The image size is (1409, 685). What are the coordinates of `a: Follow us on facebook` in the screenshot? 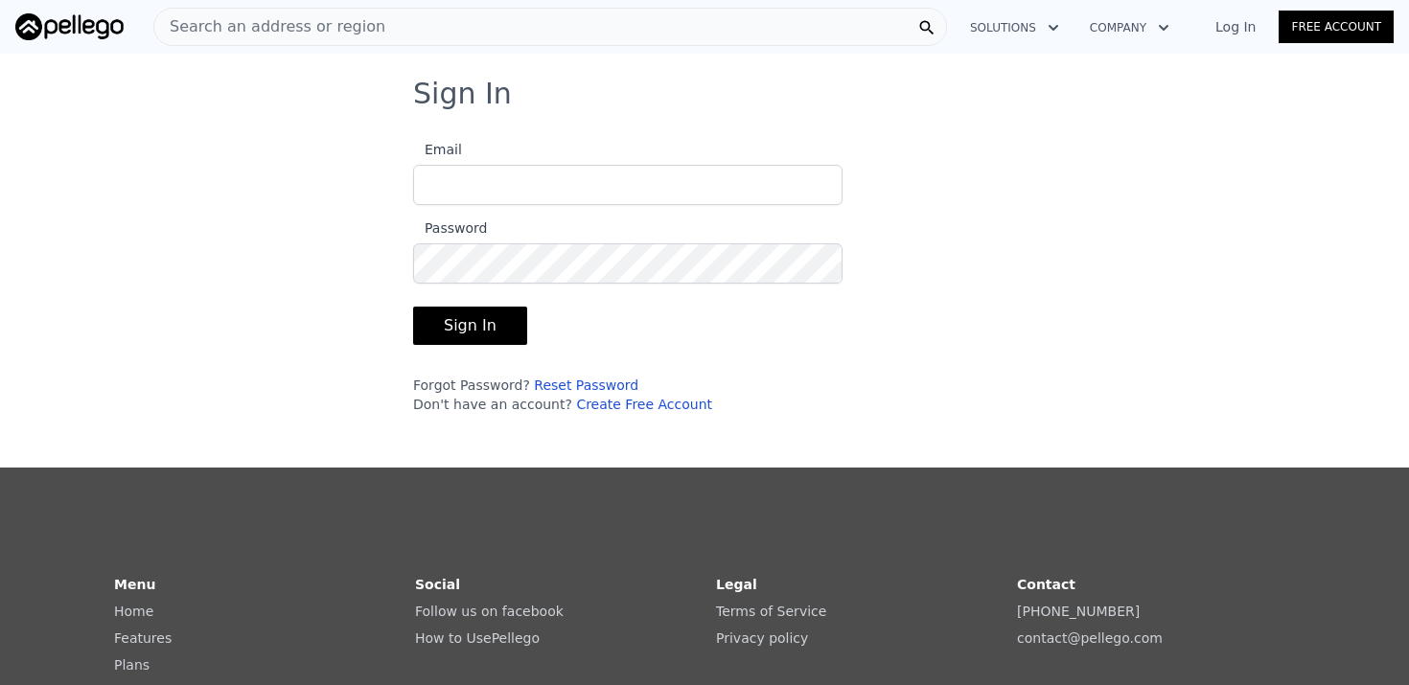 It's located at (489, 612).